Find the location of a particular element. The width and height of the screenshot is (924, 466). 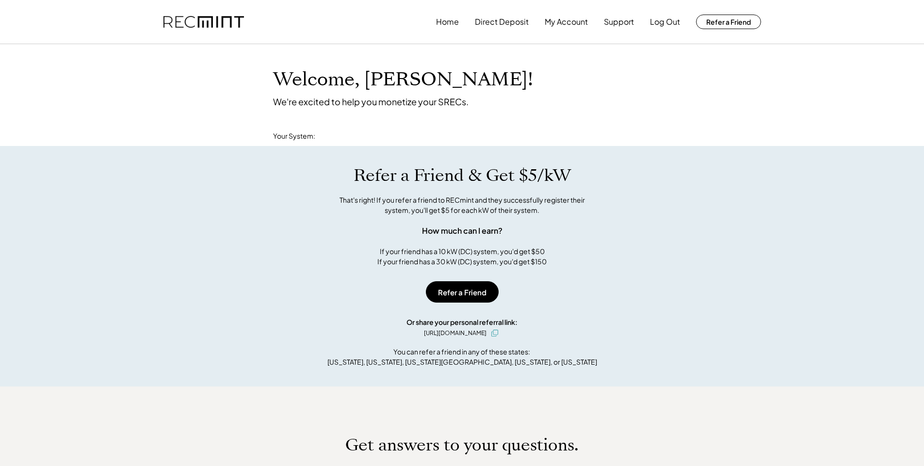

img: recmint-logotype%403x.png is located at coordinates (204, 22).